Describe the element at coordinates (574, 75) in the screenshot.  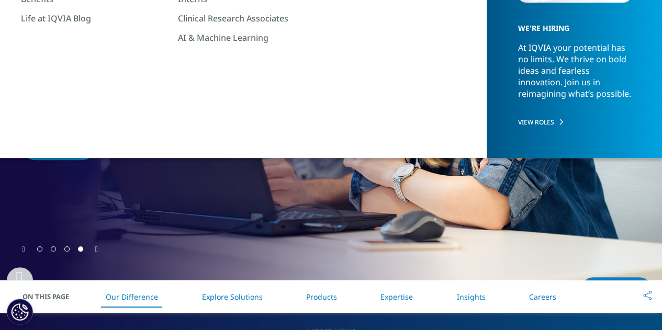
I see `p: At IQVIA your potential has no limits. We thrive on bold ideas and fearless innovation. Join us i...` at that location.